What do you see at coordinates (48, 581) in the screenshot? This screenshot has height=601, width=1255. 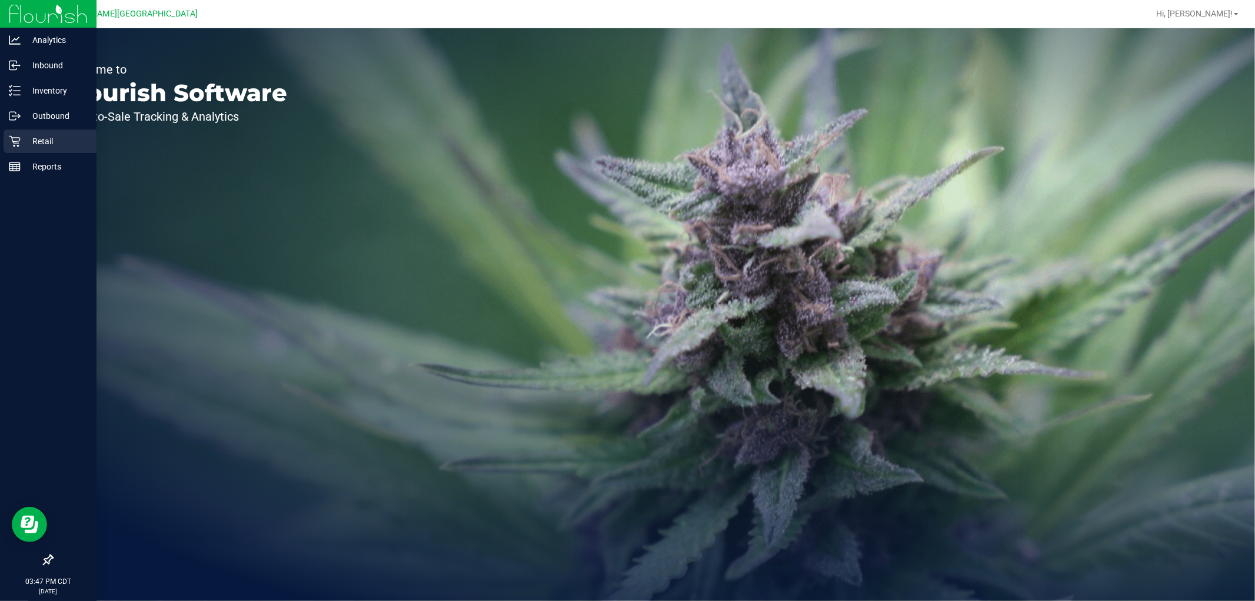 I see `p: 03:47 PM CDT` at bounding box center [48, 581].